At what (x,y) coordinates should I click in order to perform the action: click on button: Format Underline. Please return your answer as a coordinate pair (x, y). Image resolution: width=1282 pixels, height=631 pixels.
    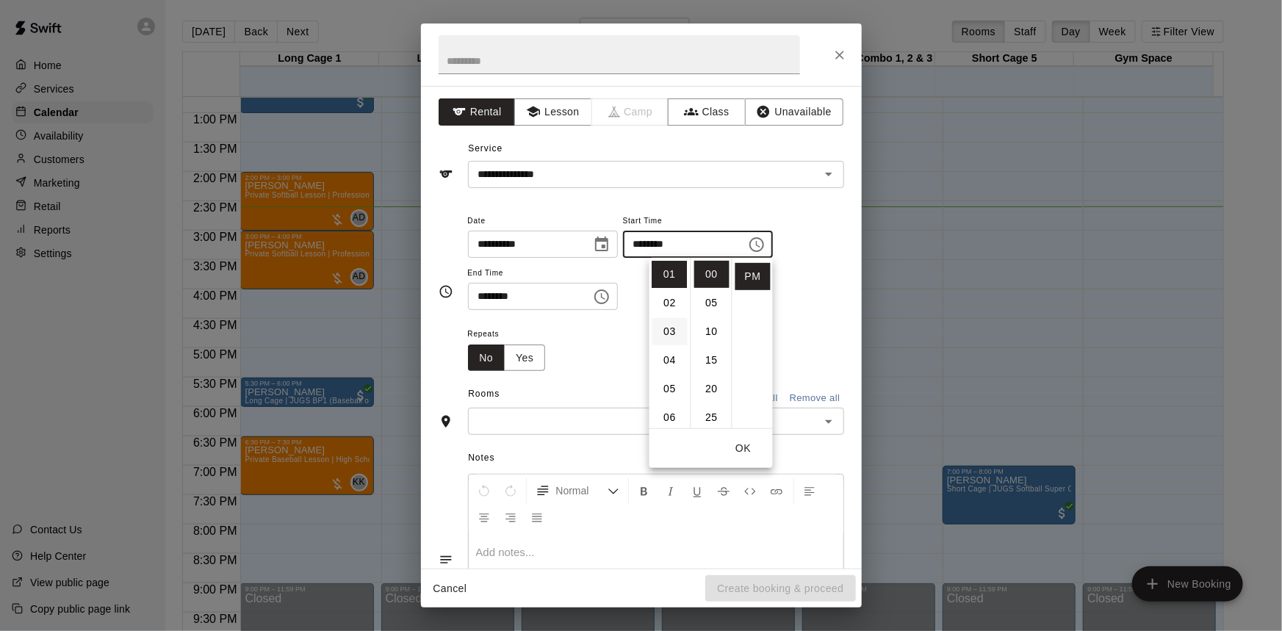
    Looking at the image, I should click on (697, 491).